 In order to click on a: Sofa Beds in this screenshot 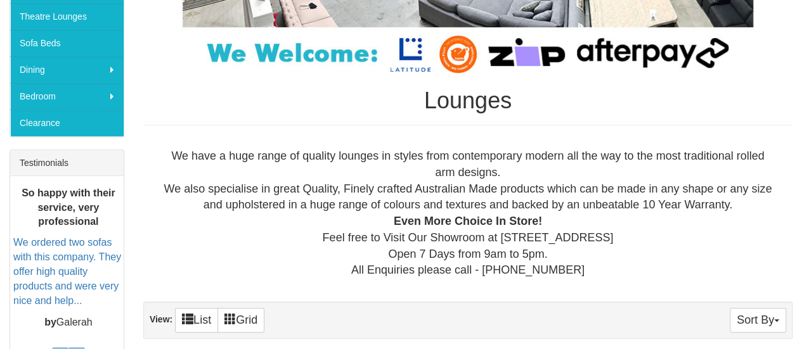, I will do `click(67, 43)`.